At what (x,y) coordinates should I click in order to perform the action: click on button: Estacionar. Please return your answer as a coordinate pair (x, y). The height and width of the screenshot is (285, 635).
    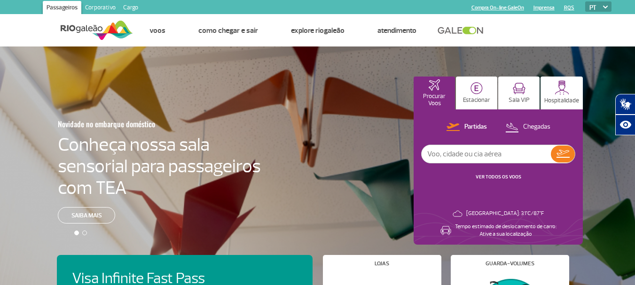
    Looking at the image, I should click on (477, 93).